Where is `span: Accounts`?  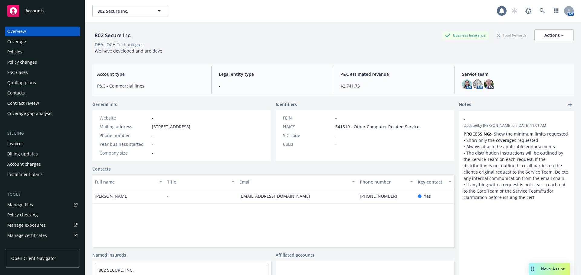
span: Accounts is located at coordinates (35, 11).